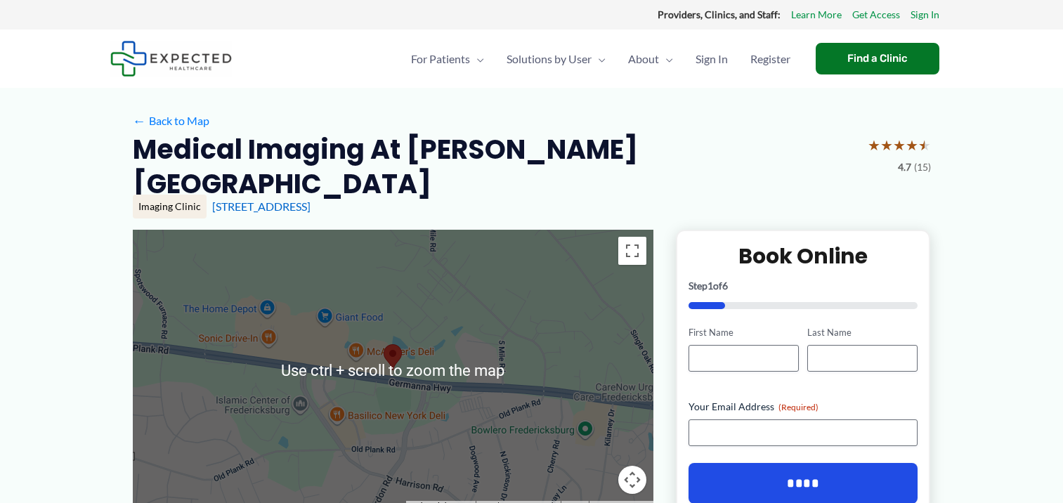  What do you see at coordinates (169, 206) in the screenshot?
I see `div: Imaging Clinic` at bounding box center [169, 206].